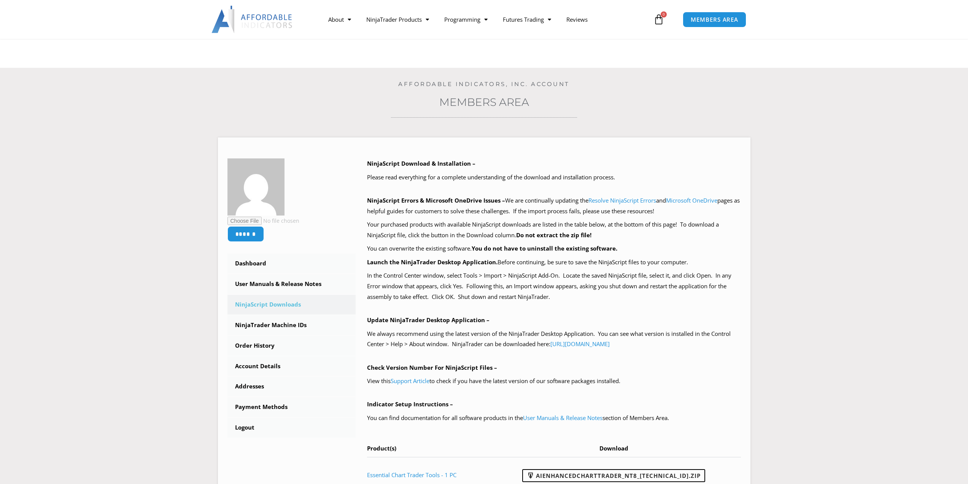  What do you see at coordinates (432, 367) in the screenshot?
I see `b: Check Version Number For NinjaScript Files –` at bounding box center [432, 367].